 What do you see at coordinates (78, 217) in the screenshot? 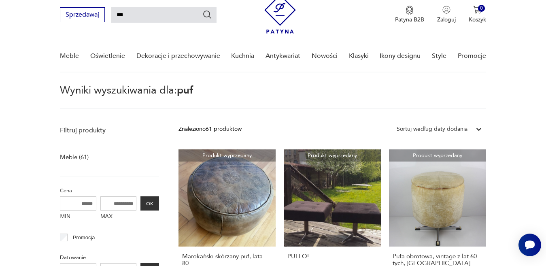
I see `label: MIN` at bounding box center [78, 217].